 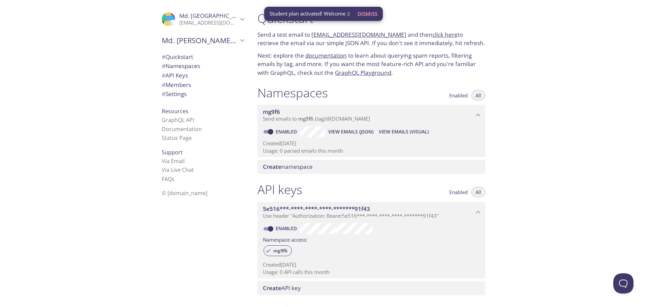 I want to click on div: mg9f6, so click(x=278, y=251).